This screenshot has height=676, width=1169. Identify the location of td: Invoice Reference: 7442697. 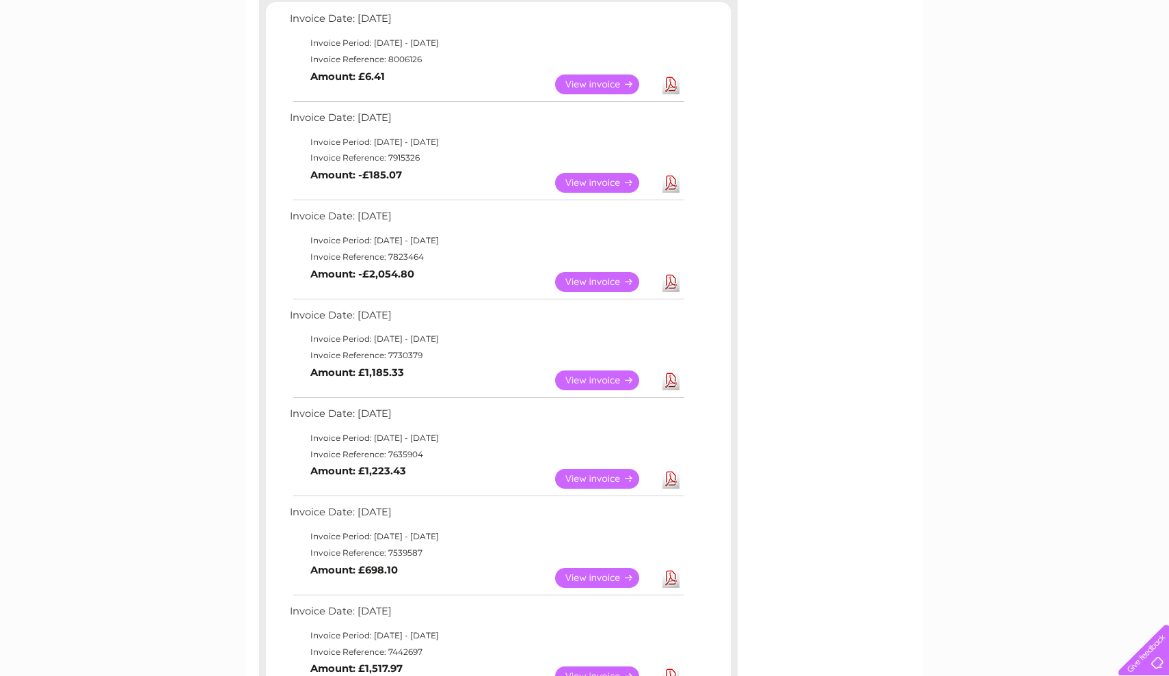
(486, 652).